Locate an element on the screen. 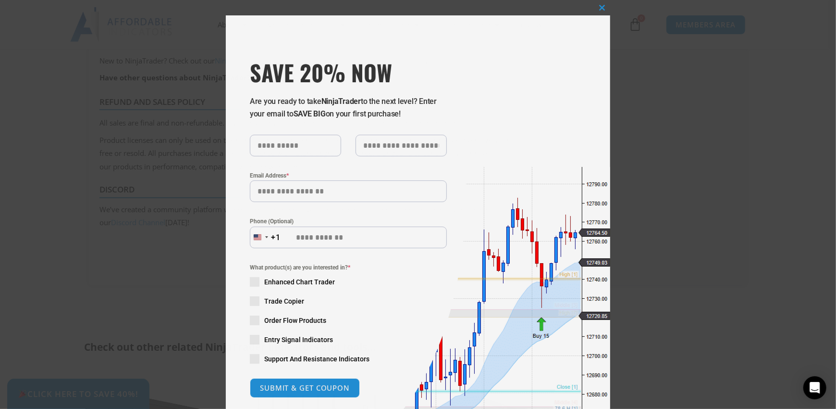  div: +1 is located at coordinates (276, 237).